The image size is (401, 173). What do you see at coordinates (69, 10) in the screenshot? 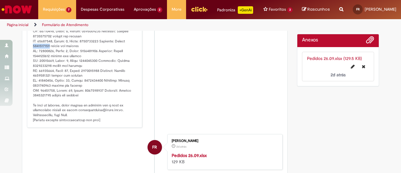
I see `span: 7` at bounding box center [69, 10].